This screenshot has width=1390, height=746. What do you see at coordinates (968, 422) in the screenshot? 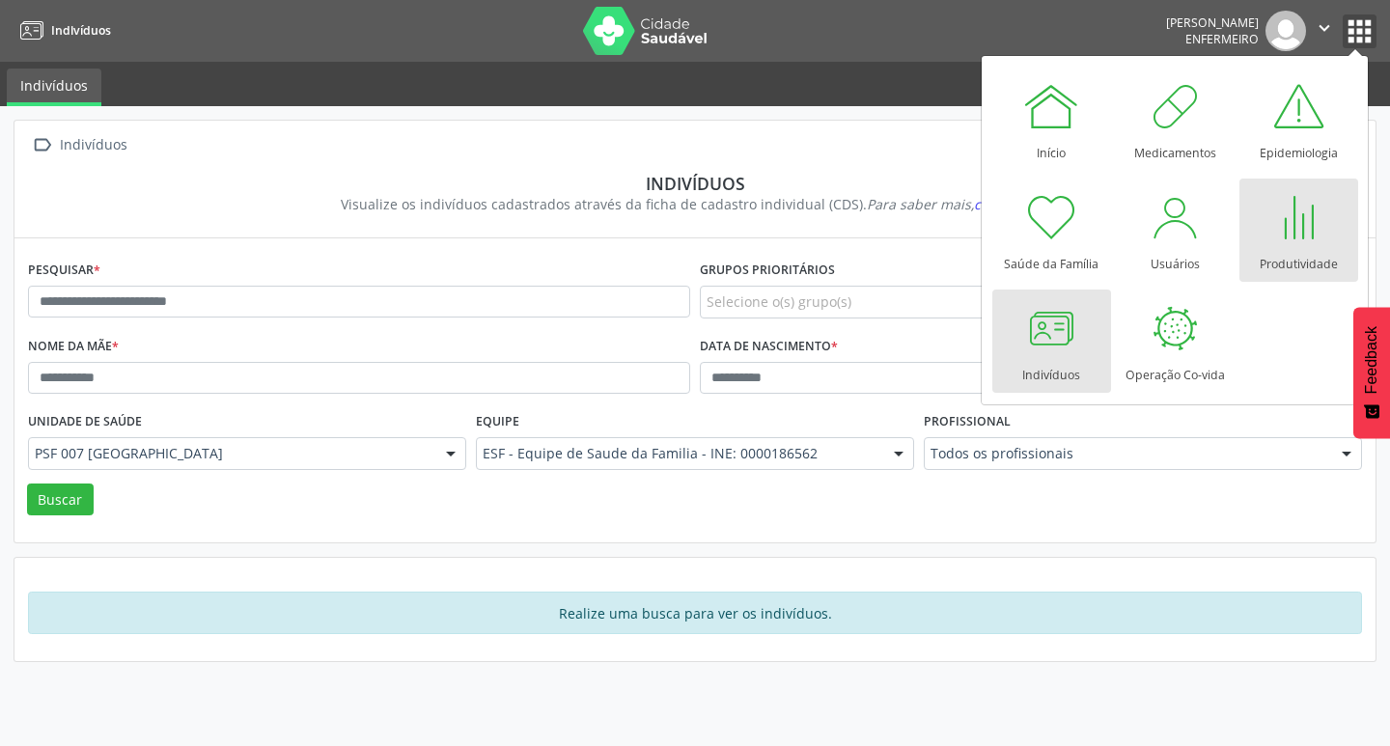
I see `label: Profissional` at bounding box center [968, 422].